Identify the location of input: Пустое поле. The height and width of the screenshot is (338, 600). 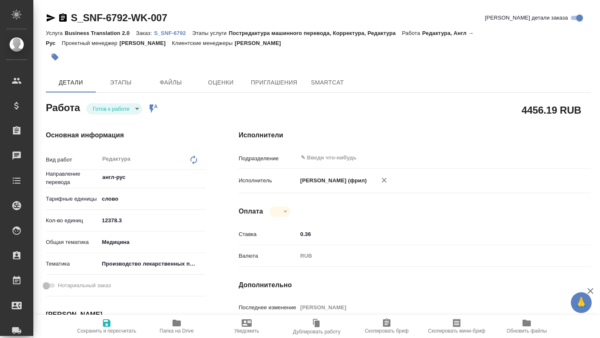
(429, 307).